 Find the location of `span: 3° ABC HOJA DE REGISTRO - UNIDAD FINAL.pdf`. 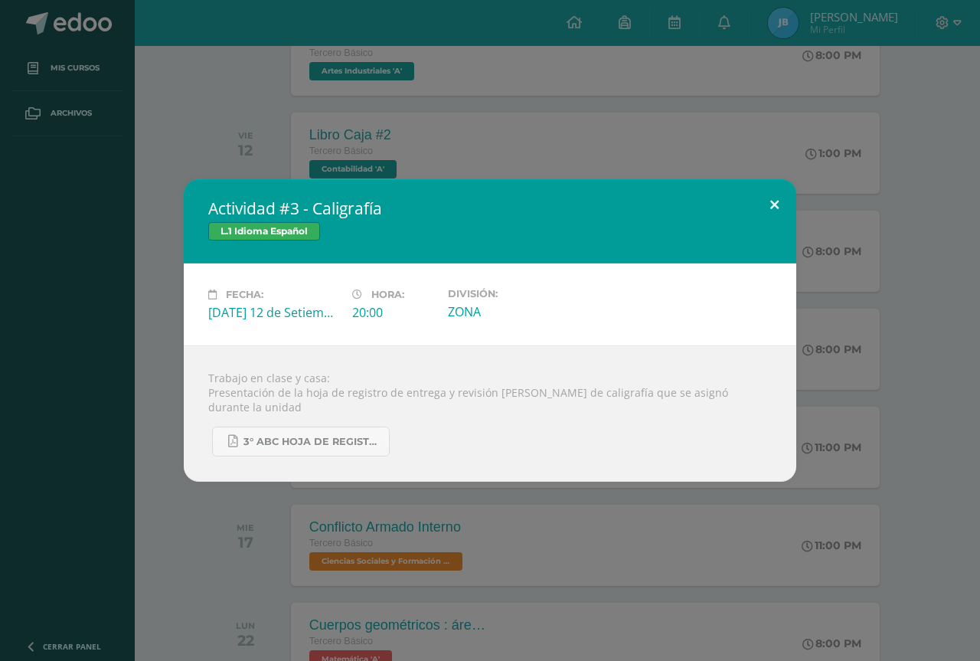

span: 3° ABC HOJA DE REGISTRO - UNIDAD FINAL.pdf is located at coordinates (312, 442).